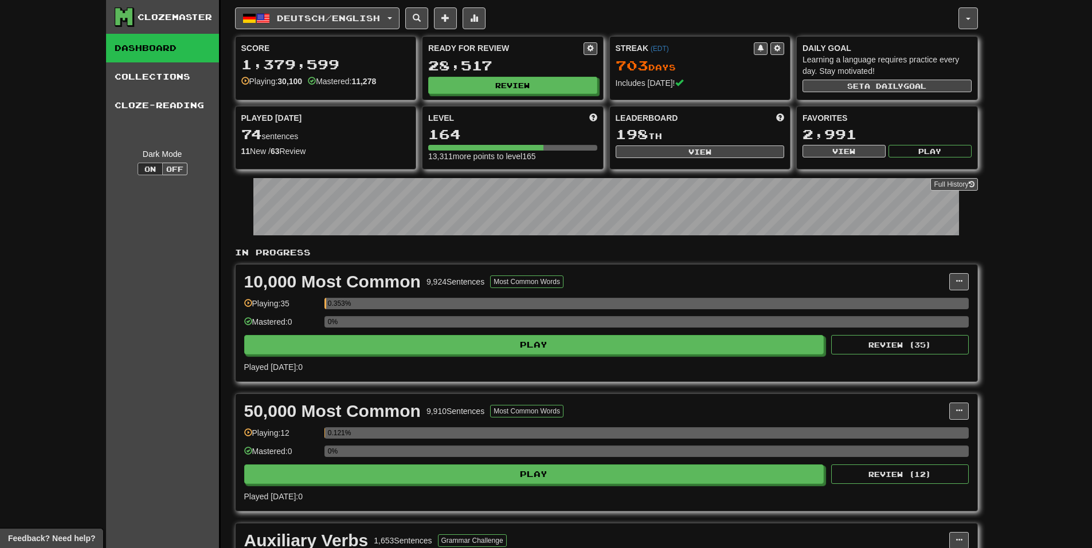 The width and height of the screenshot is (1092, 548). I want to click on span: Score more points to level up, so click(593, 118).